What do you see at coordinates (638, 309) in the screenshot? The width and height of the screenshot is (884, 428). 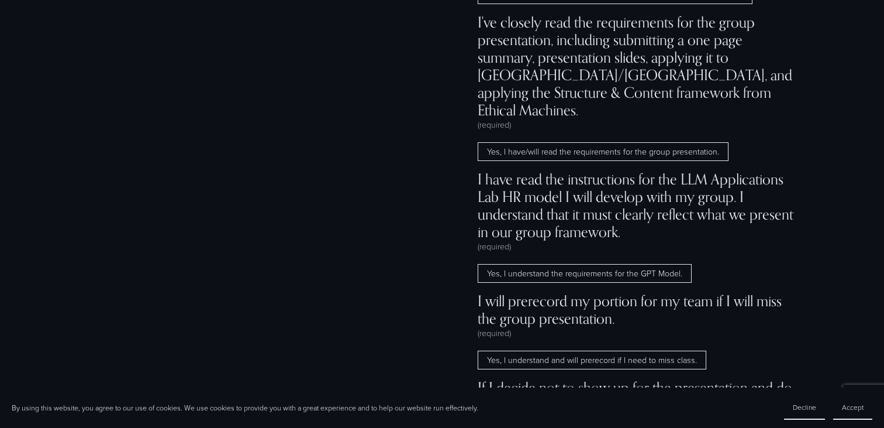 I see `span: I will prerecord my portion for my team if I will miss the group presentation.` at bounding box center [638, 309].